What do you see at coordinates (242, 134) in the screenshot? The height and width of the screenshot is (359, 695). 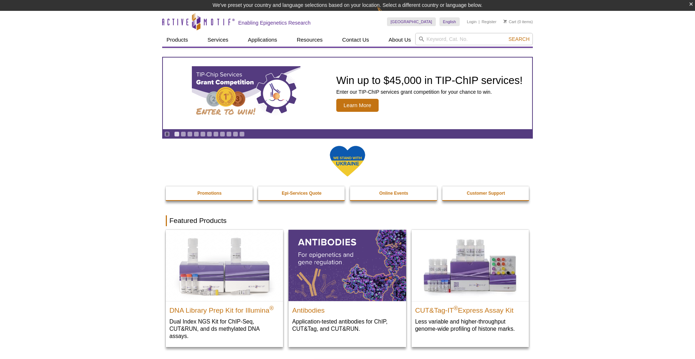 I see `a: Go to slide 11` at bounding box center [242, 134].